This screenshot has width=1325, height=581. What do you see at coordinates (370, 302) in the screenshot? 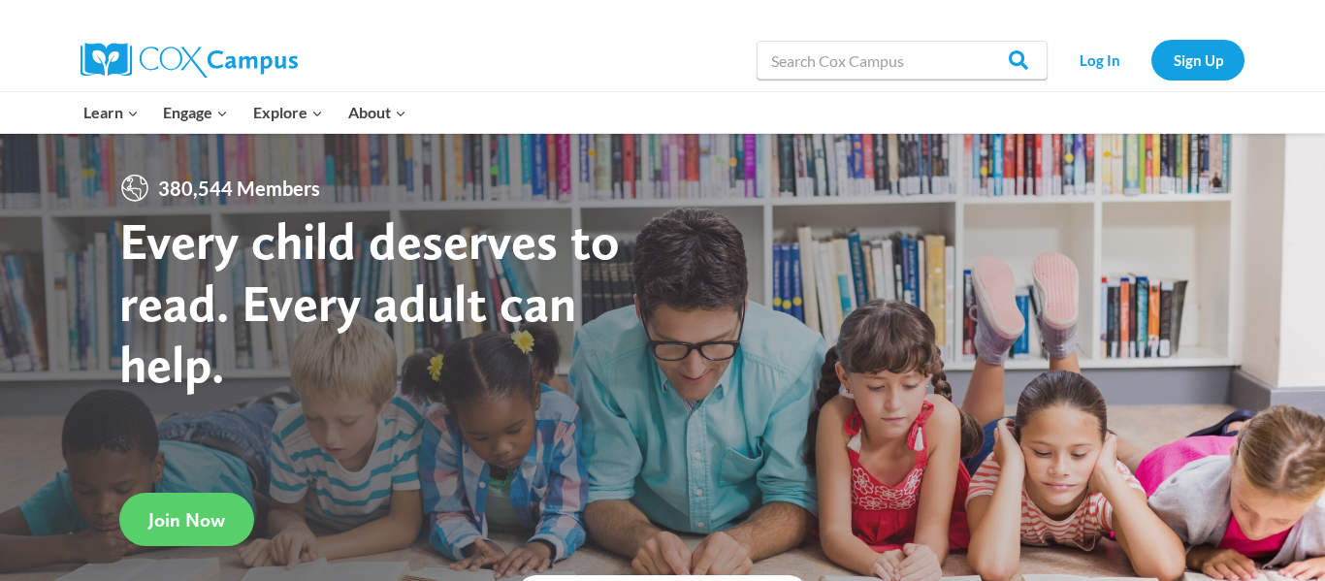
I see `strong: Every child deserves to read. Every adult can help.` at bounding box center [370, 302].